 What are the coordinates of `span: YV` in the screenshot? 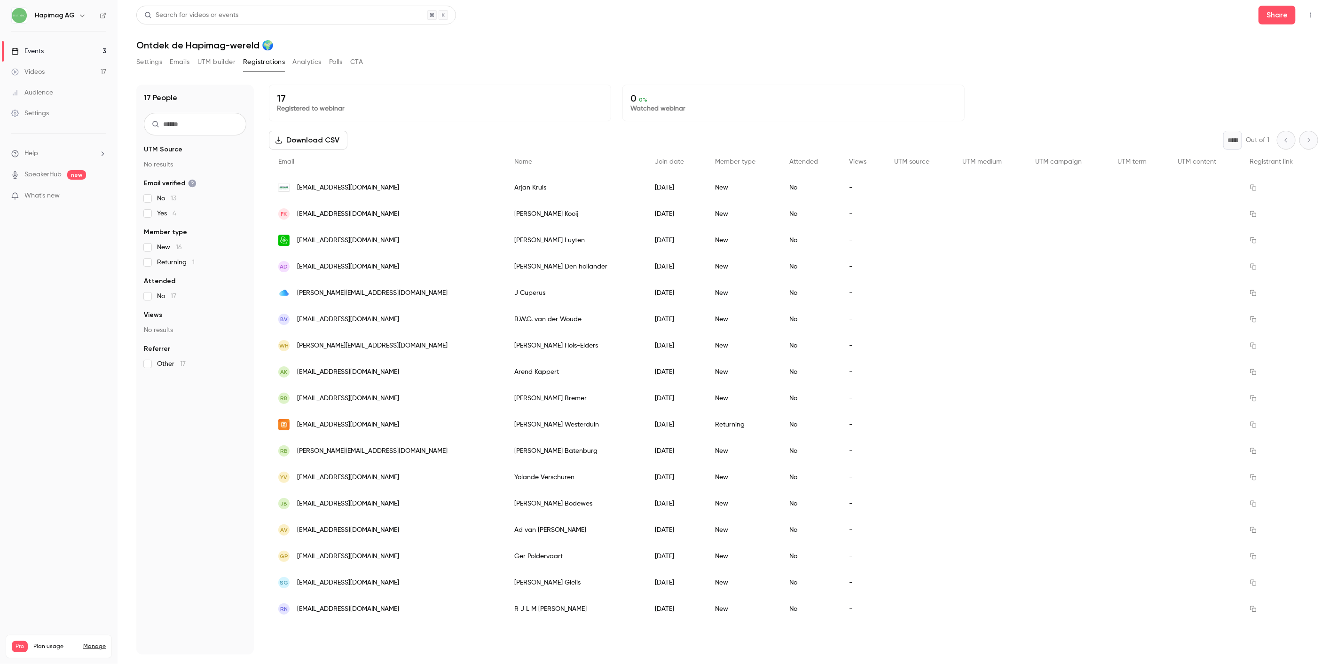 It's located at (284, 477).